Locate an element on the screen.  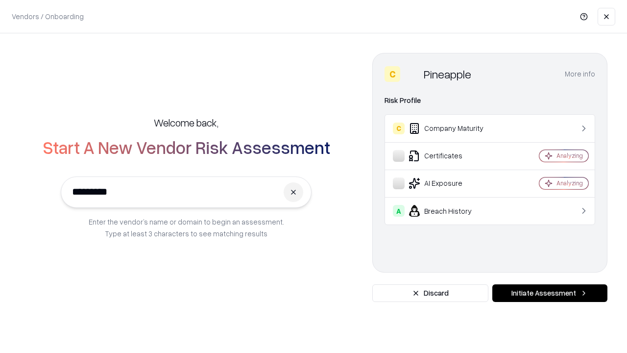
div: AI Exposure is located at coordinates (451, 183).